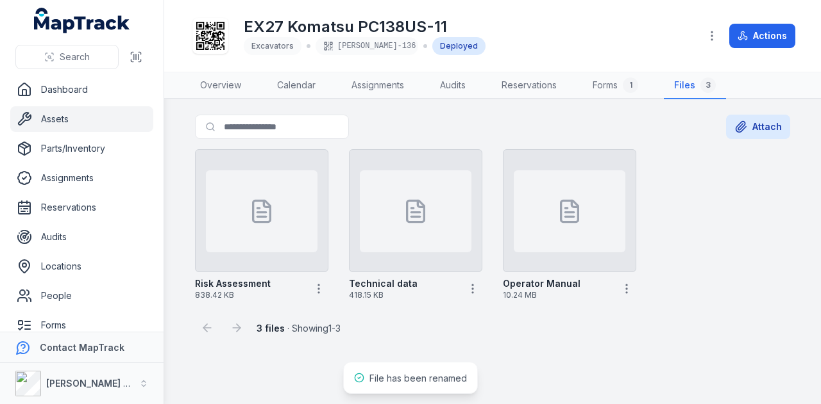 This screenshot has width=821, height=404. What do you see at coordinates (82, 21) in the screenshot?
I see `a: MapTrack` at bounding box center [82, 21].